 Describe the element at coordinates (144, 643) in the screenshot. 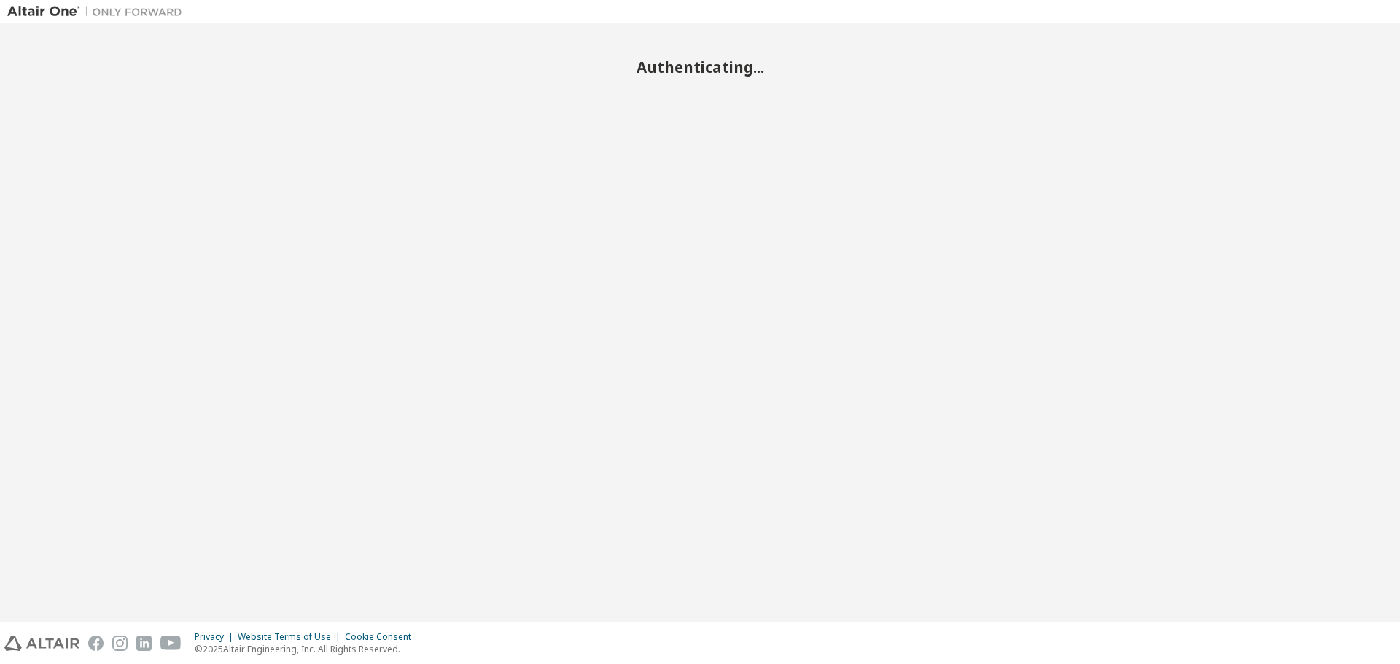

I see `img: linkedin.svg` at that location.